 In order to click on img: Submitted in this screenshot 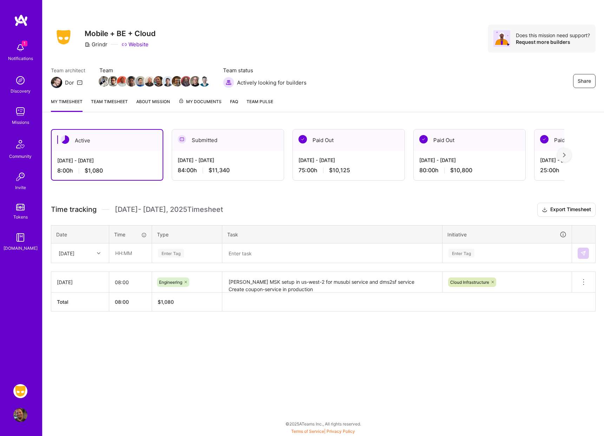, I will do `click(182, 139)`.